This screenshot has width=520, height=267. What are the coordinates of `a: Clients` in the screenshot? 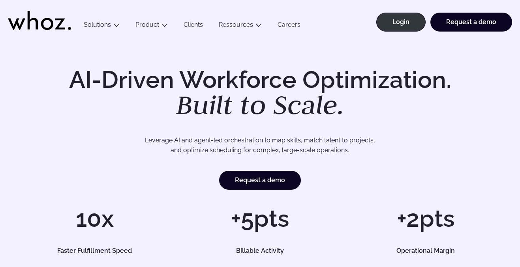 It's located at (193, 26).